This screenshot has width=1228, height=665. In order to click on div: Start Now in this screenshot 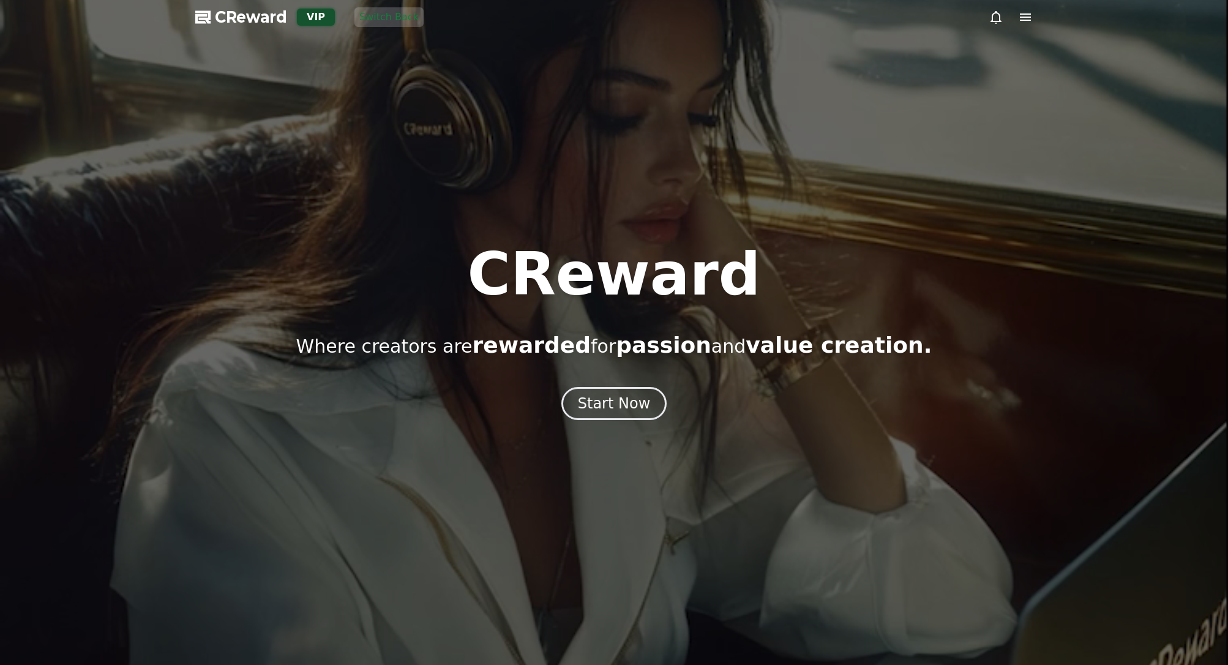, I will do `click(614, 403)`.